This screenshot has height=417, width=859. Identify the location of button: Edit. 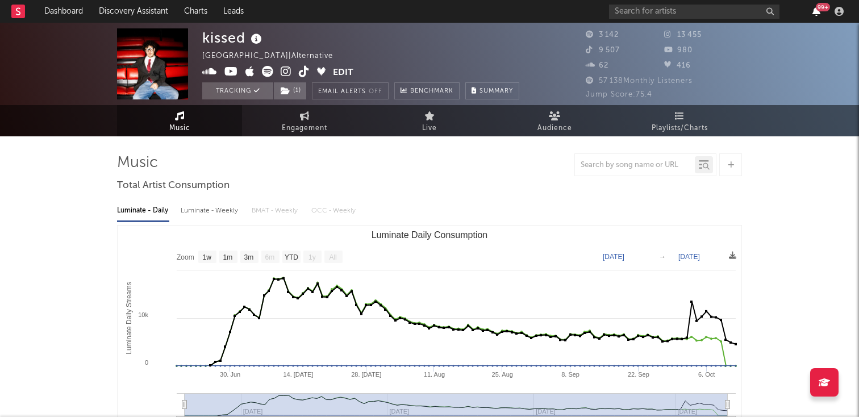
(343, 73).